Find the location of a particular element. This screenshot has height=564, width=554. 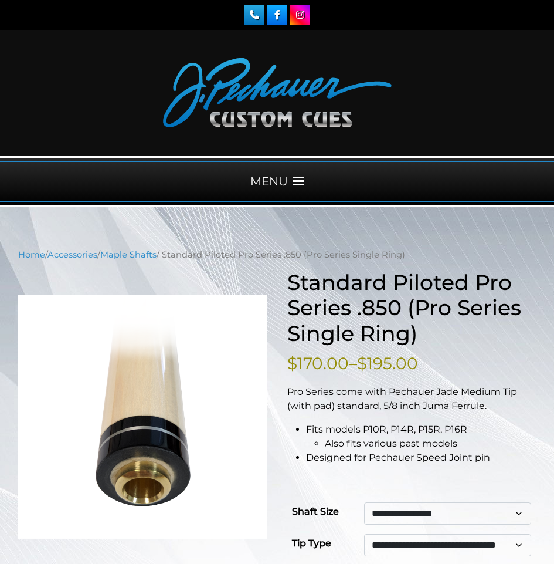

li: Also fits various past models is located at coordinates (431, 443).